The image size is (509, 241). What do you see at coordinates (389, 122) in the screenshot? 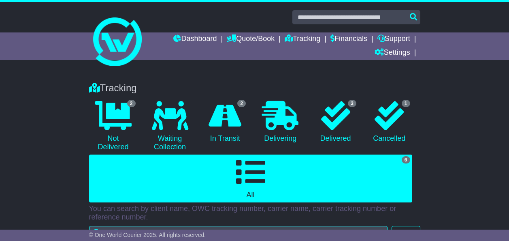
I see `a: 1 Cancelled` at bounding box center [389, 122].